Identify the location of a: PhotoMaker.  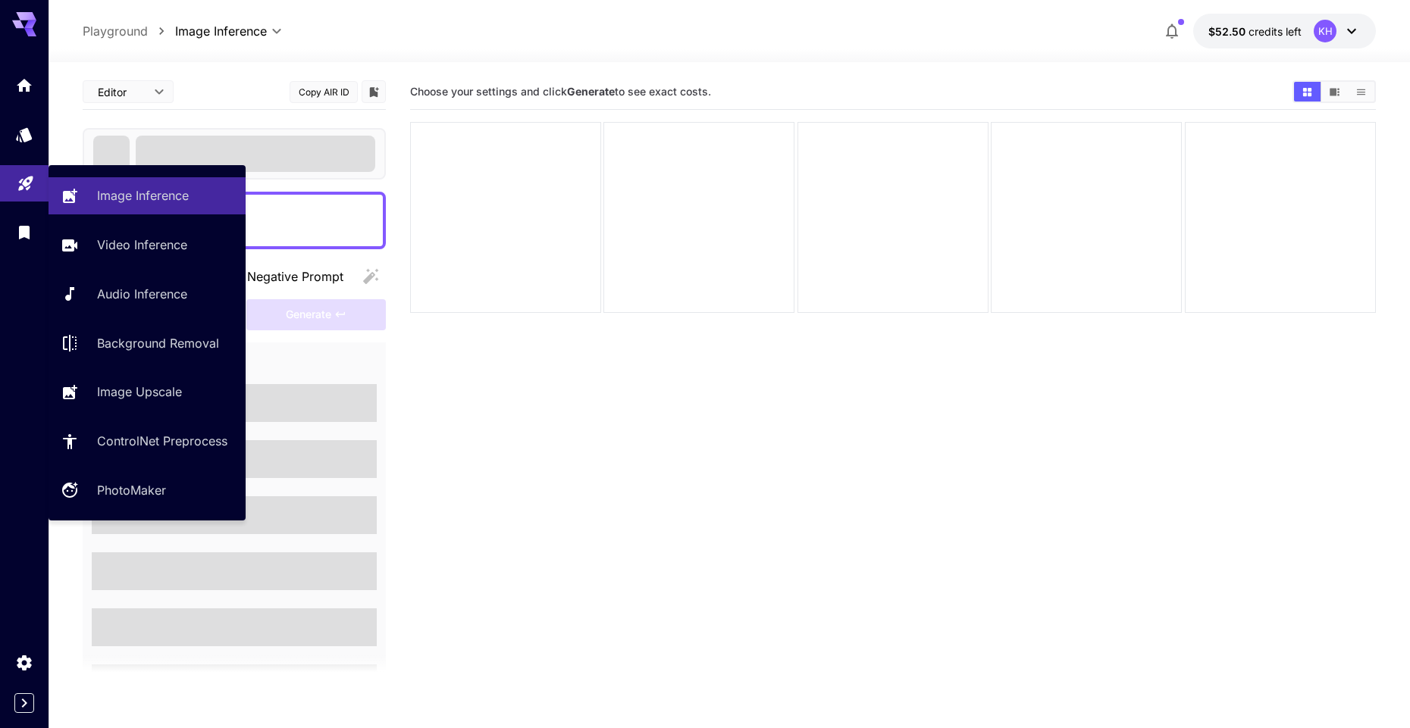
(147, 490).